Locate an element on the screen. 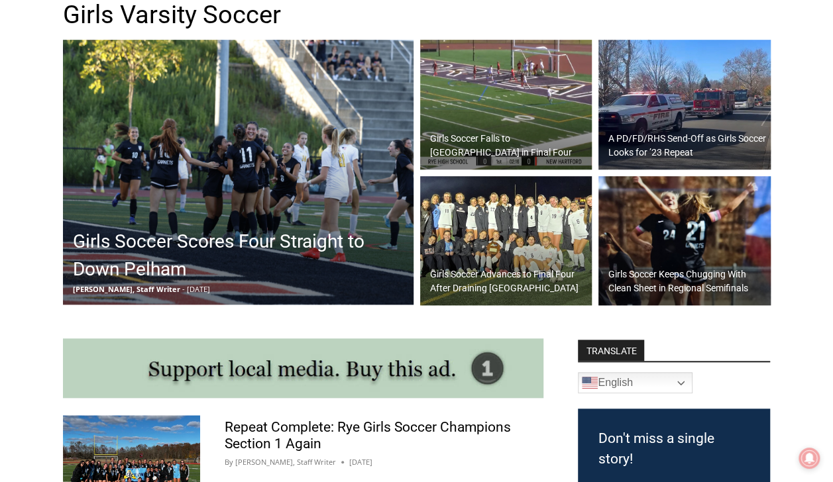  h2: Girls Soccer Scores Four Straight to Down Pelham is located at coordinates (241, 256).